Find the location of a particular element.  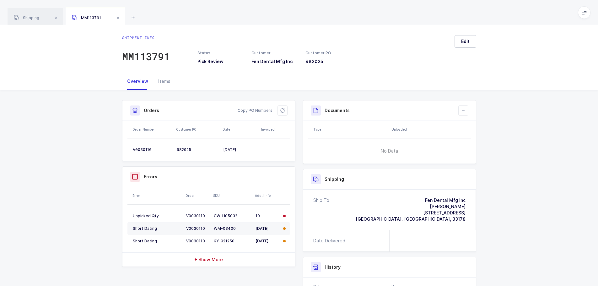

h3: Fen Dental Mfg Inc is located at coordinates (275, 62).